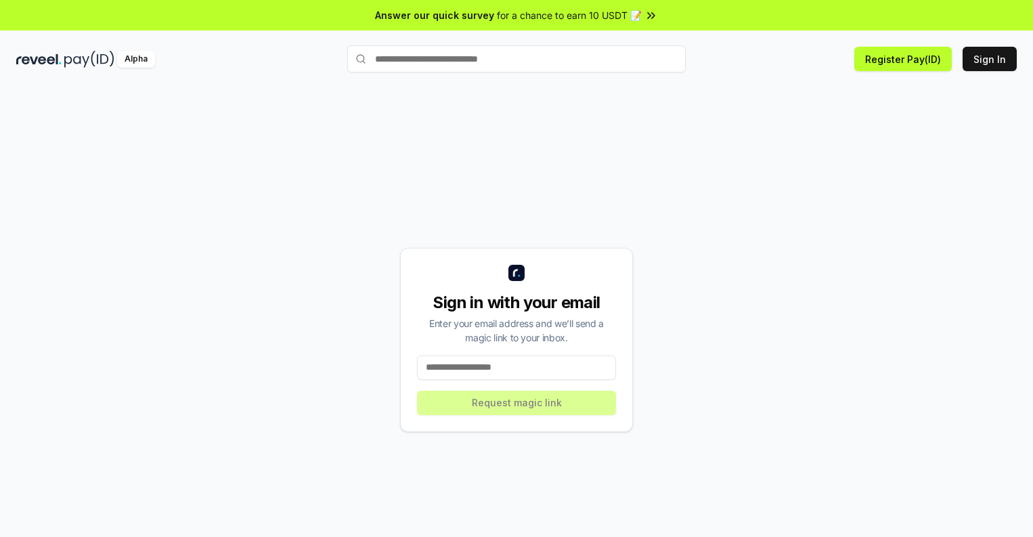 The width and height of the screenshot is (1033, 537). Describe the element at coordinates (136, 59) in the screenshot. I see `div: Alpha` at that location.